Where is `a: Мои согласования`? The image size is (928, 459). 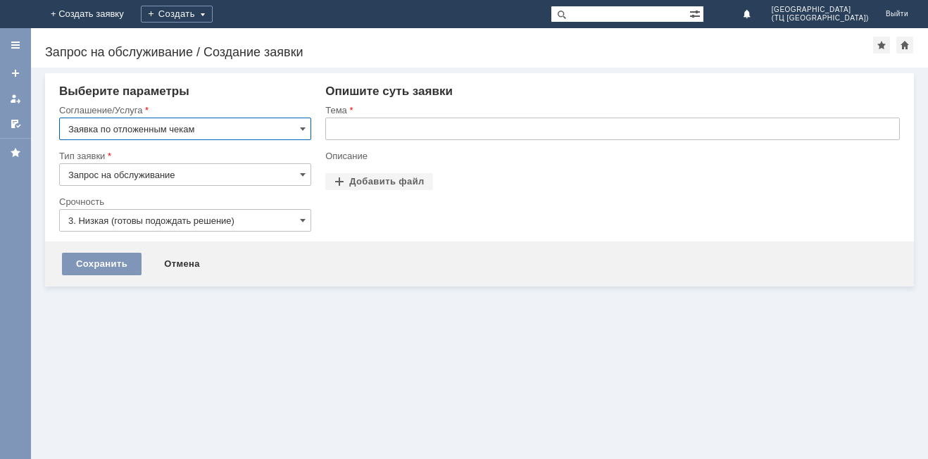 a: Мои согласования is located at coordinates (15, 124).